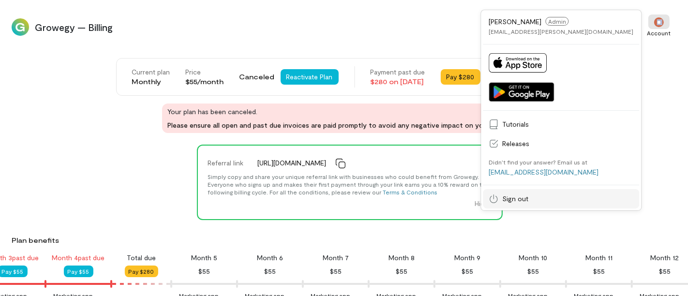  Describe the element at coordinates (561, 199) in the screenshot. I see `a: Sign out` at that location.